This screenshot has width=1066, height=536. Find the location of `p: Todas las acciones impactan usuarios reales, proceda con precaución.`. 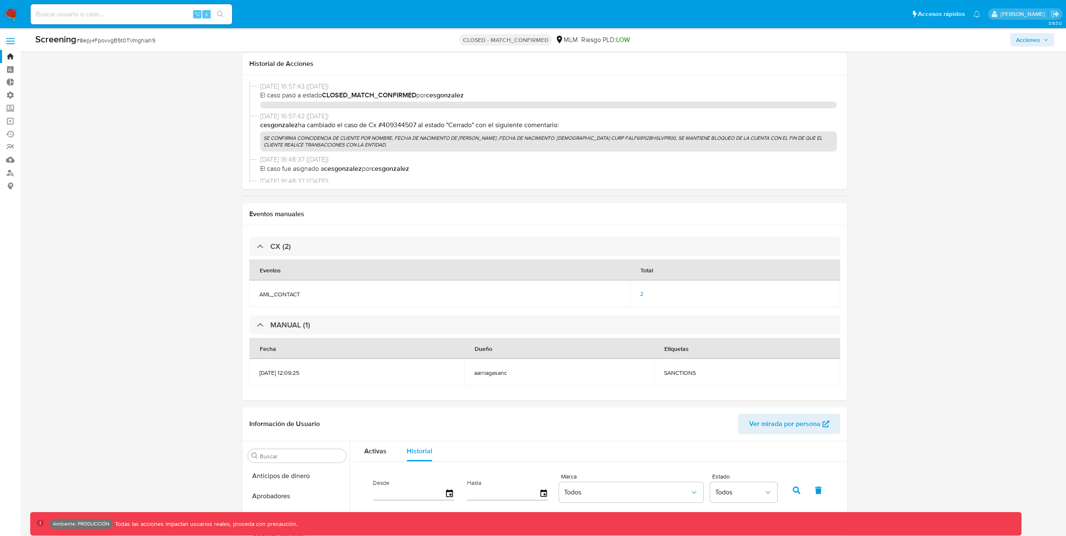

p: Todas las acciones impactan usuarios reales, proceda con precaución. is located at coordinates (205, 524).